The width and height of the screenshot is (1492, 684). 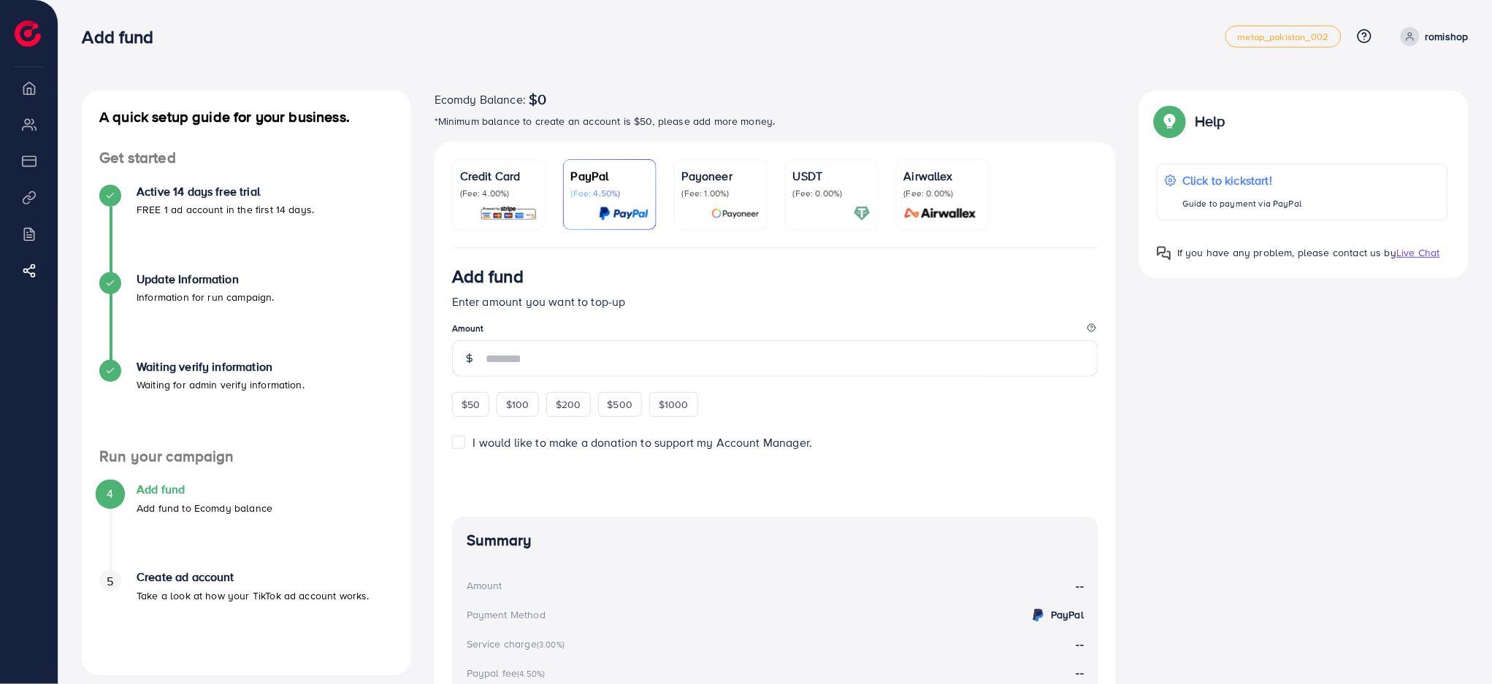 I want to click on div: Paypal fee, so click(x=508, y=673).